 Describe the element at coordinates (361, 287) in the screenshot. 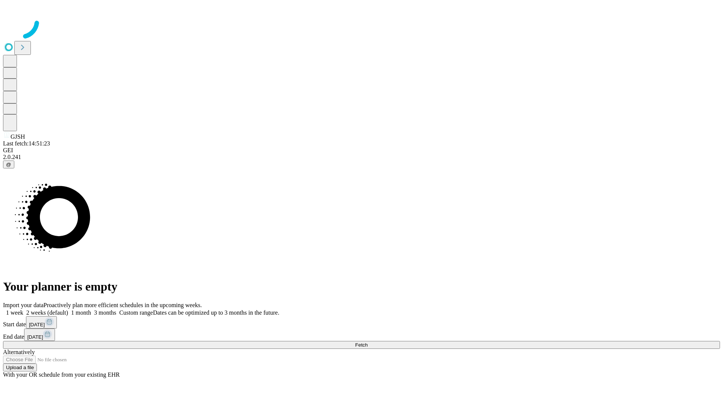

I see `h1: Your planner is empty` at that location.